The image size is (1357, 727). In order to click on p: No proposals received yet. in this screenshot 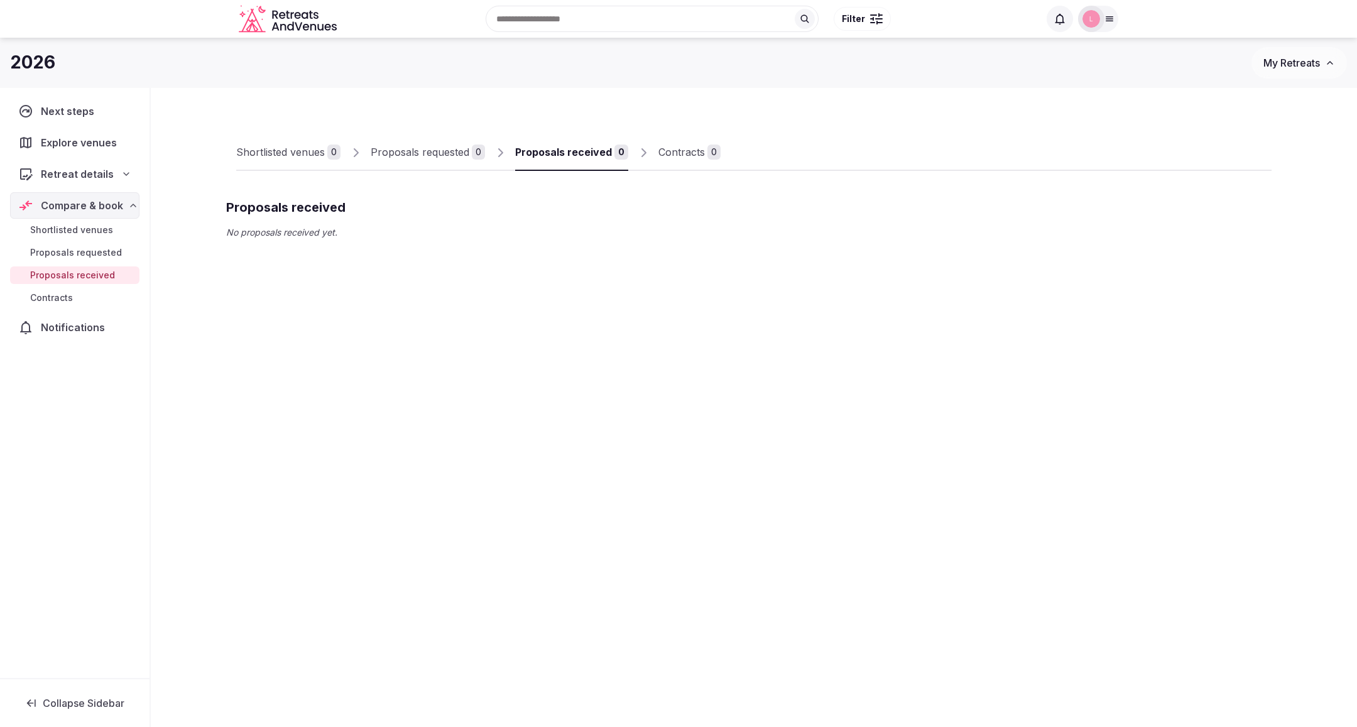, I will do `click(754, 233)`.